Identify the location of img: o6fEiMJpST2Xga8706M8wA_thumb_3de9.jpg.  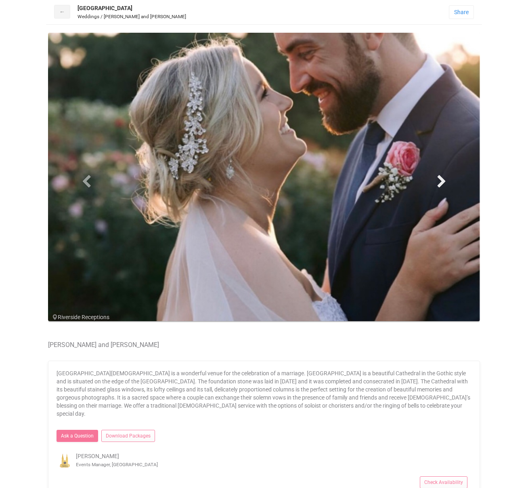
(264, 177).